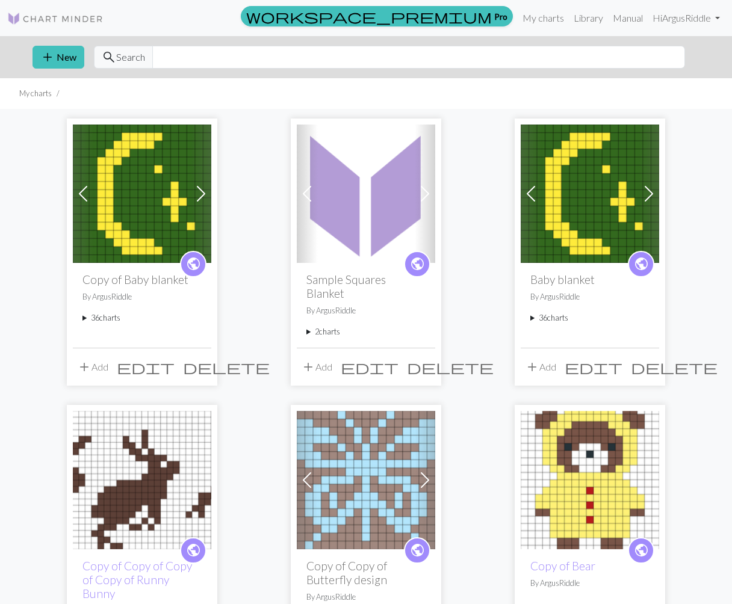 Image resolution: width=732 pixels, height=604 pixels. What do you see at coordinates (628, 18) in the screenshot?
I see `a: Manual` at bounding box center [628, 18].